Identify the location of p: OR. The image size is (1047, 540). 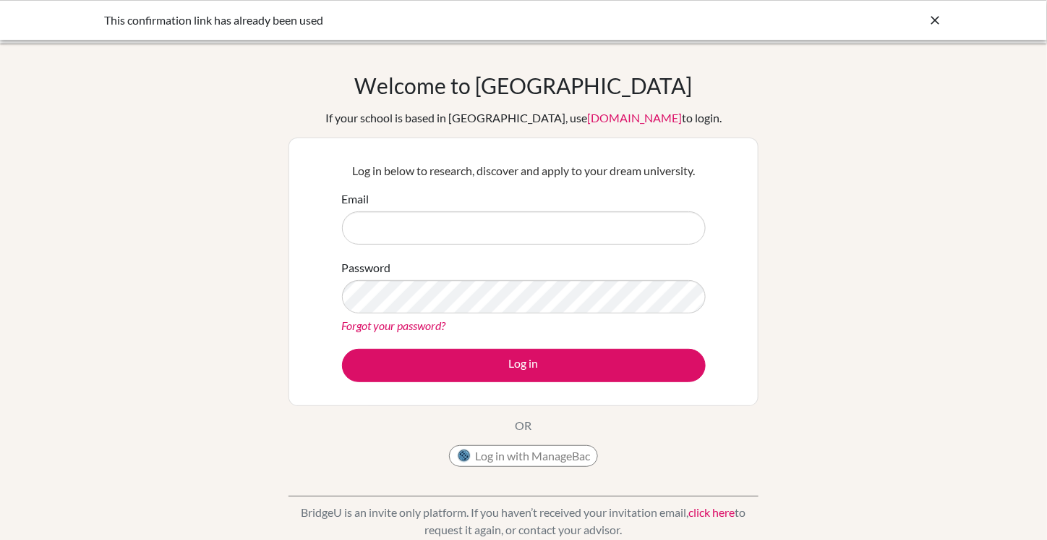
(524, 425).